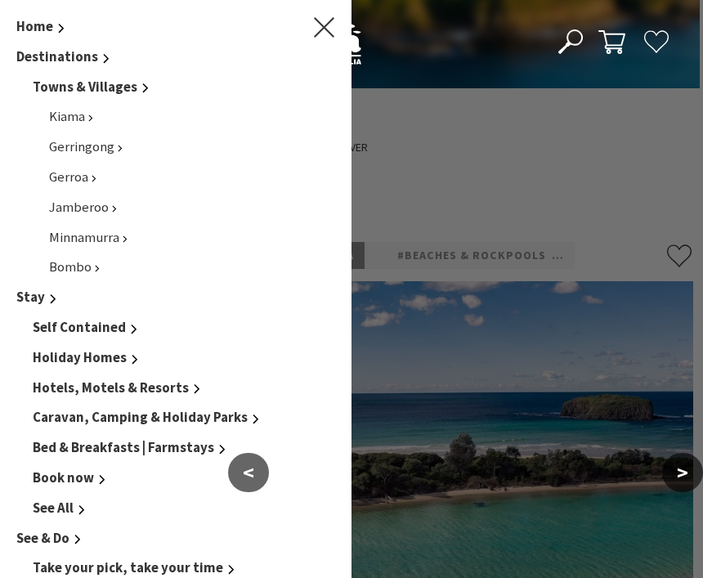  What do you see at coordinates (73, 177) in the screenshot?
I see `a: Gerroa` at bounding box center [73, 177].